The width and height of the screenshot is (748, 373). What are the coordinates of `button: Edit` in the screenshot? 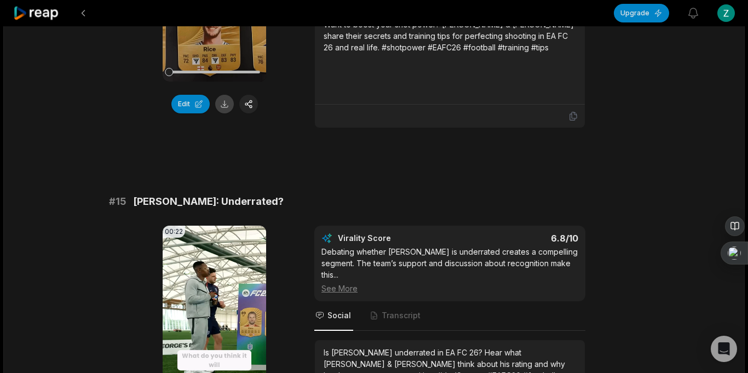 It's located at (191, 104).